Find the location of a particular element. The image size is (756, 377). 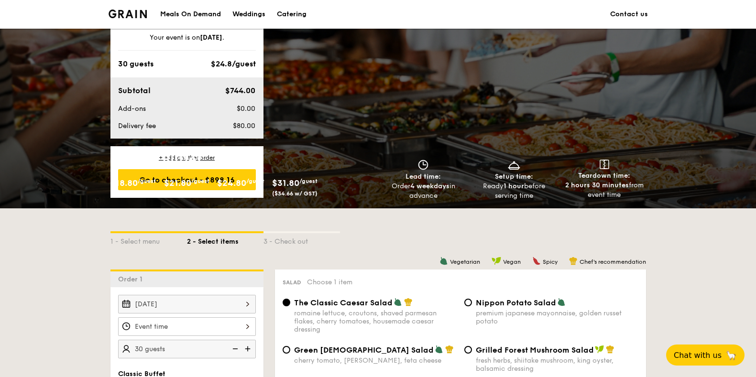

span: $744.00 is located at coordinates (240, 90).